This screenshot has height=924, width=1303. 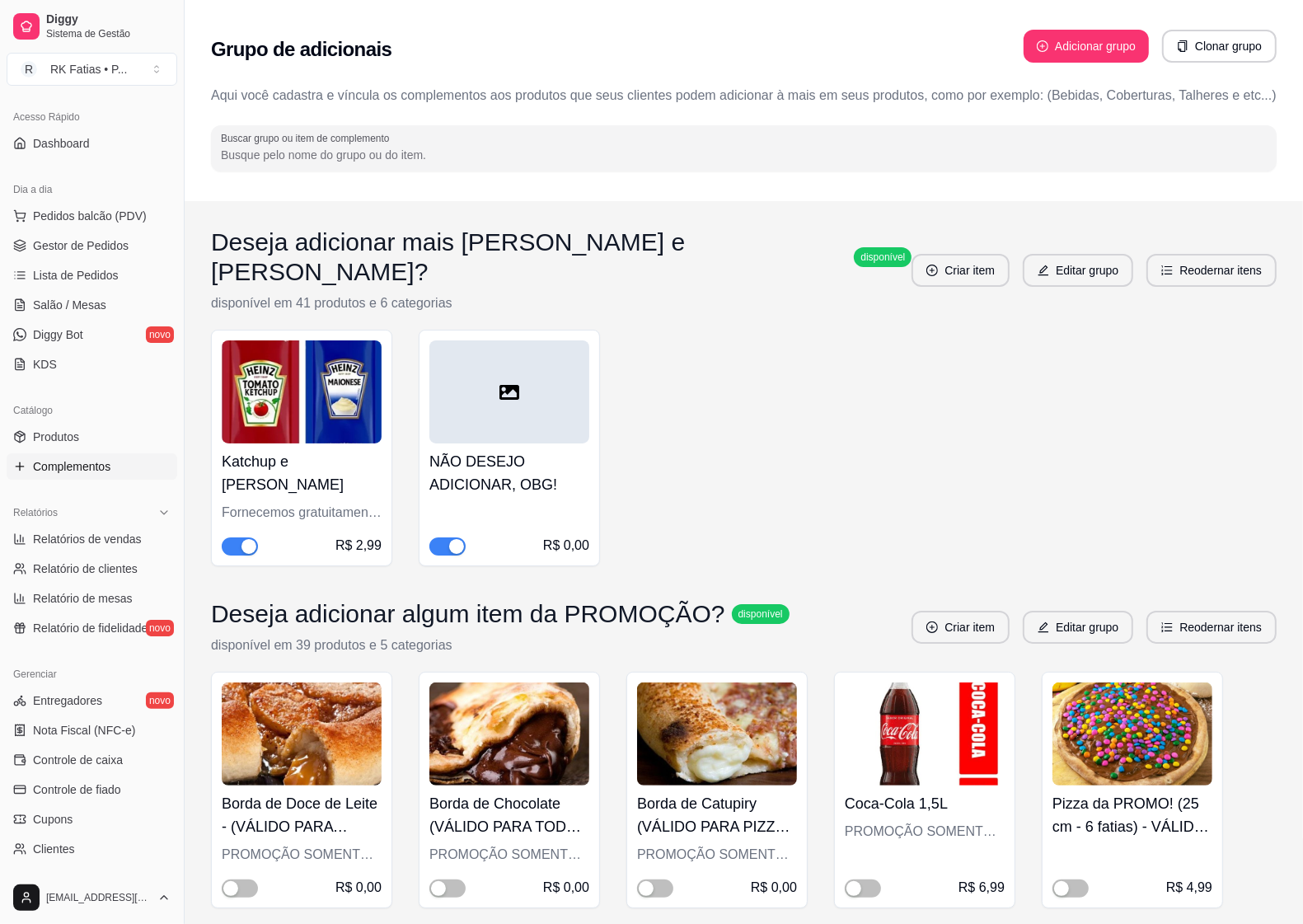 What do you see at coordinates (91, 539) in the screenshot?
I see `a: Relatórios de vendas` at bounding box center [91, 539].